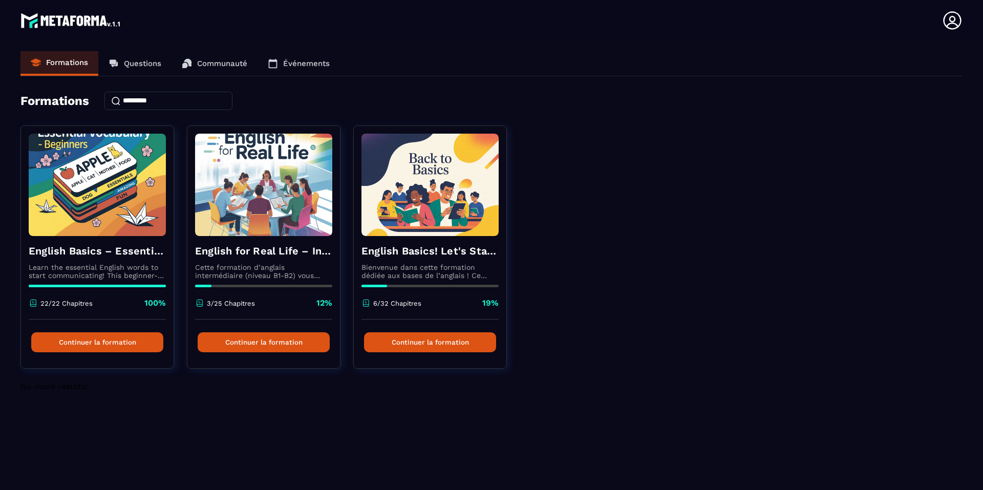 The image size is (983, 490). What do you see at coordinates (264, 251) in the screenshot?
I see `h4: English for Real Life – Intermediate Level` at bounding box center [264, 251].